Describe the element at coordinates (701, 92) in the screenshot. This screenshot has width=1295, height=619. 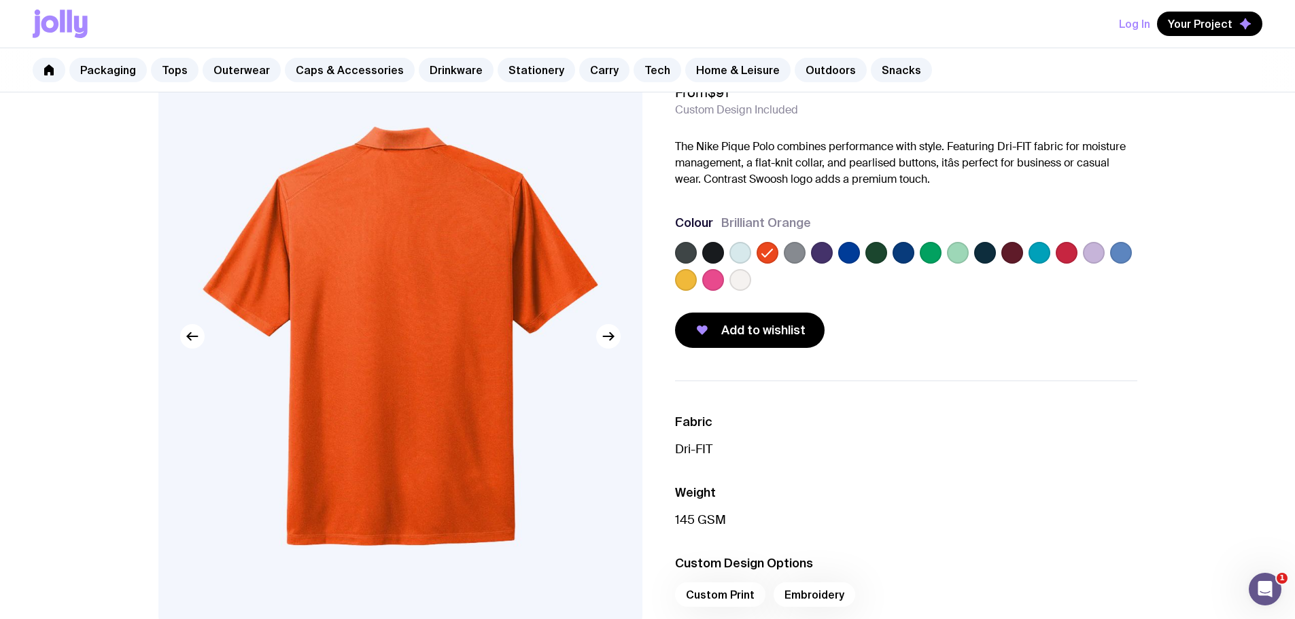
I see `span: From` at that location.